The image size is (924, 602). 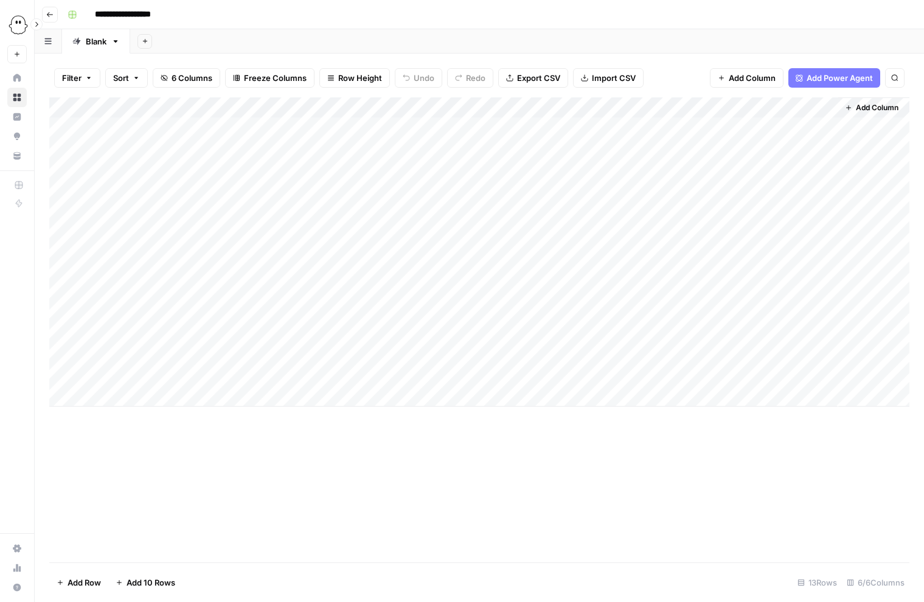 What do you see at coordinates (78, 582) in the screenshot?
I see `button: Add Row` at bounding box center [78, 582].